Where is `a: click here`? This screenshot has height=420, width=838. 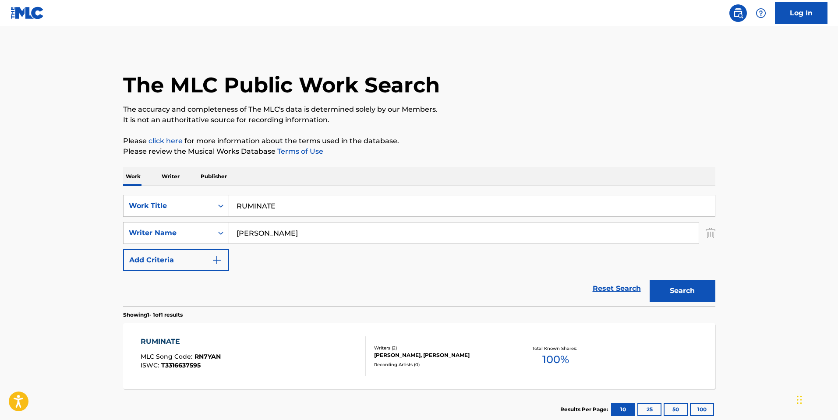
a: click here is located at coordinates (166, 141).